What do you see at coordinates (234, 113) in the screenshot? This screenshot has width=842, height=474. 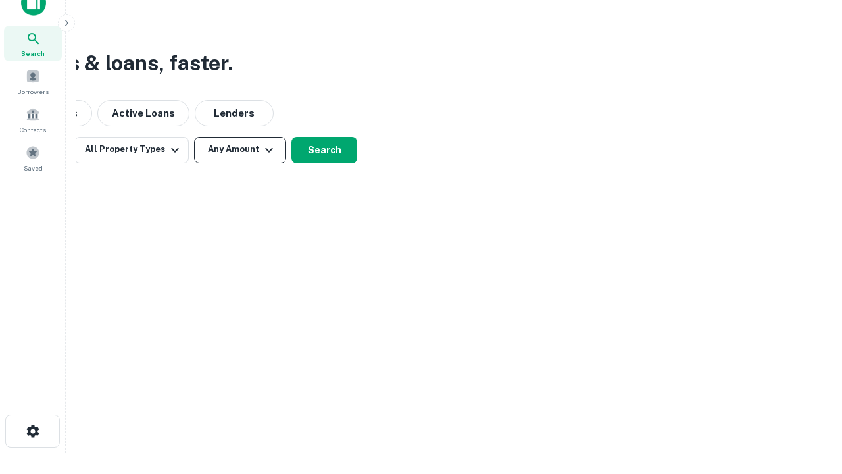 I see `button: Lenders` at bounding box center [234, 113].